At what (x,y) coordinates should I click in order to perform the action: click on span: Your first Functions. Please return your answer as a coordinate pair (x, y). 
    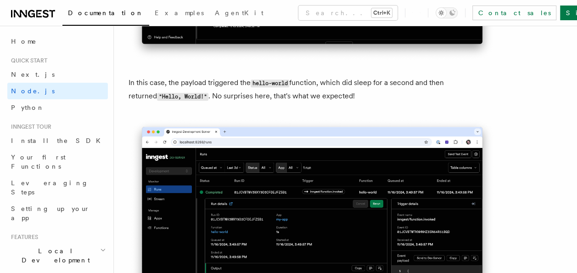
    Looking at the image, I should click on (38, 162).